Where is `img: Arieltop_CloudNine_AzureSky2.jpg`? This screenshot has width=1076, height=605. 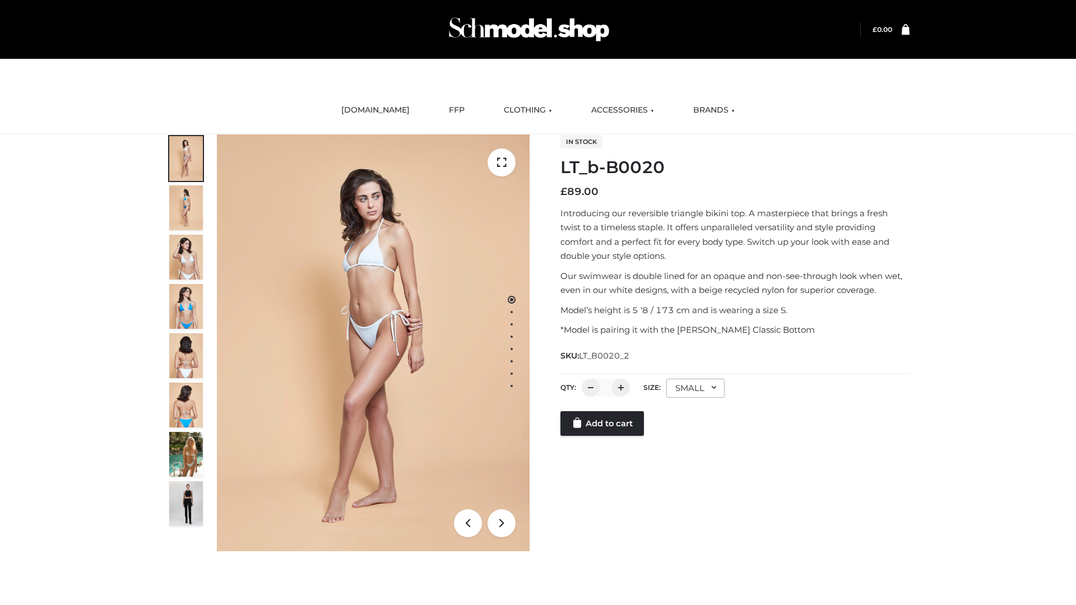 img: Arieltop_CloudNine_AzureSky2.jpg is located at coordinates (186, 454).